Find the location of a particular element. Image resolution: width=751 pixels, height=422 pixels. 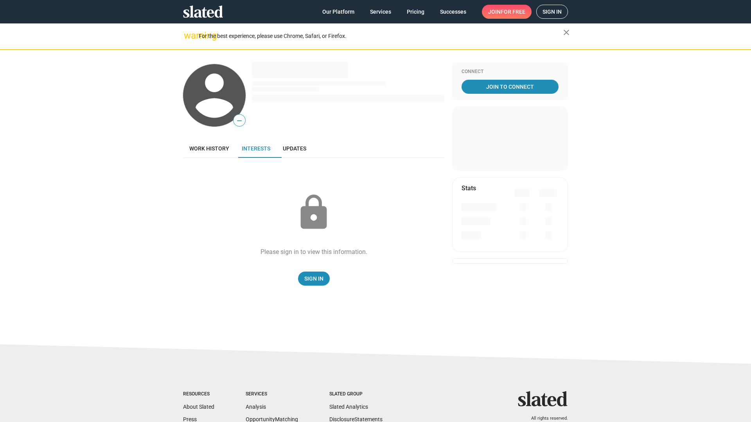

a: Joinfor free is located at coordinates (506, 12).